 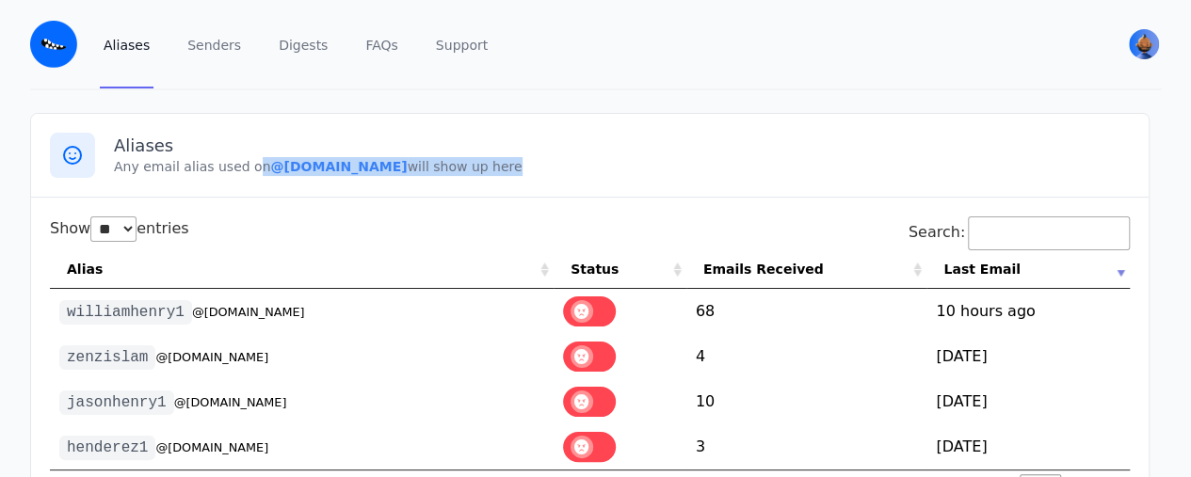 What do you see at coordinates (621, 167) in the screenshot?
I see `p: Any email alias used on will show up here` at bounding box center [621, 167].